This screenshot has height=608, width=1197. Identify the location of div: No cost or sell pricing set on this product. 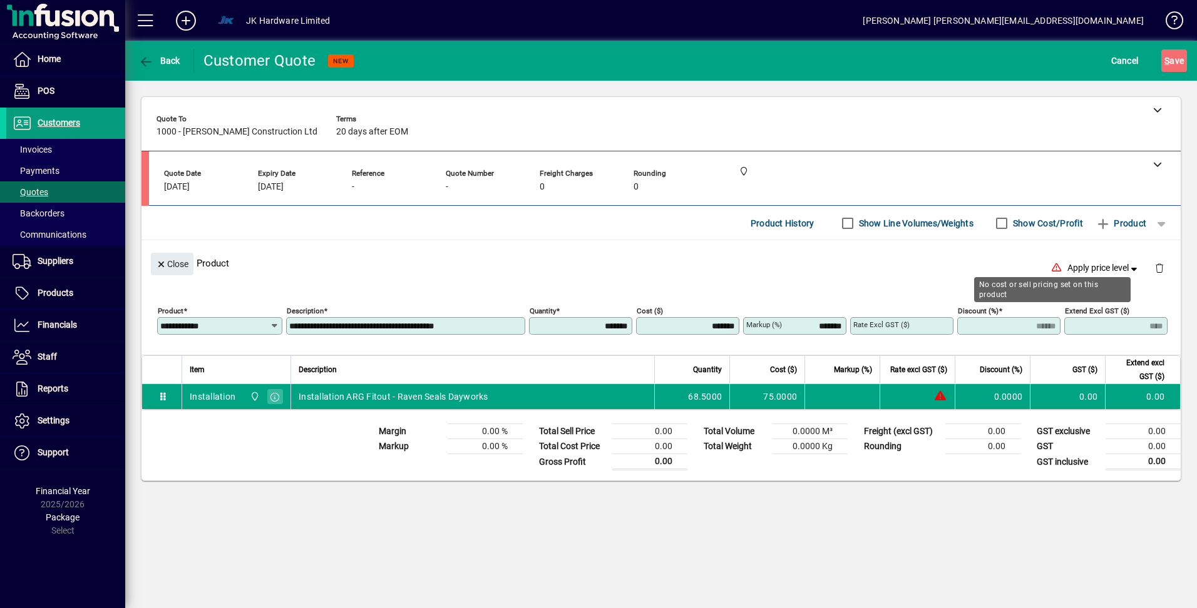
(1052, 290).